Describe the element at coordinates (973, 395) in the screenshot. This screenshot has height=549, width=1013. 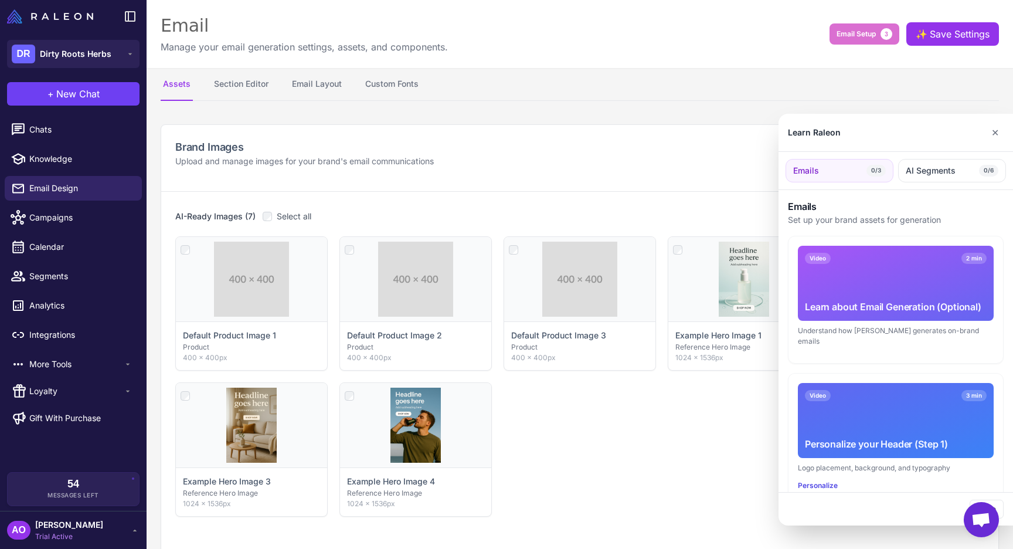
I see `span: 3 min` at that location.